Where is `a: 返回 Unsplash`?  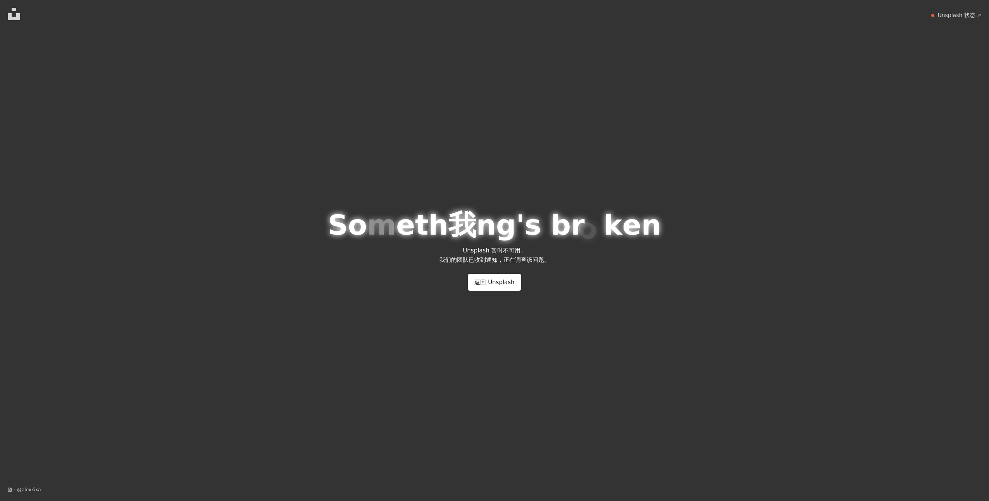
a: 返回 Unsplash is located at coordinates (494, 282).